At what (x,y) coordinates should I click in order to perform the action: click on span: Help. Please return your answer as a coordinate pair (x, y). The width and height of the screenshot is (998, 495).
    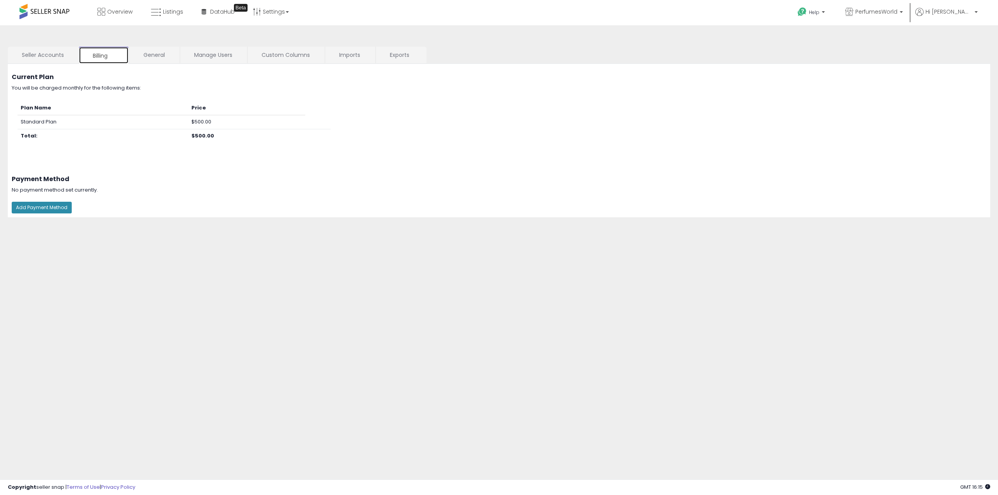
    Looking at the image, I should click on (814, 12).